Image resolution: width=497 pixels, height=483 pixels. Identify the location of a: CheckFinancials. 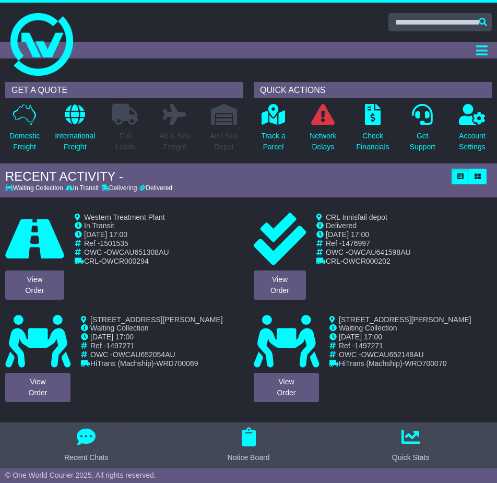
(372, 130).